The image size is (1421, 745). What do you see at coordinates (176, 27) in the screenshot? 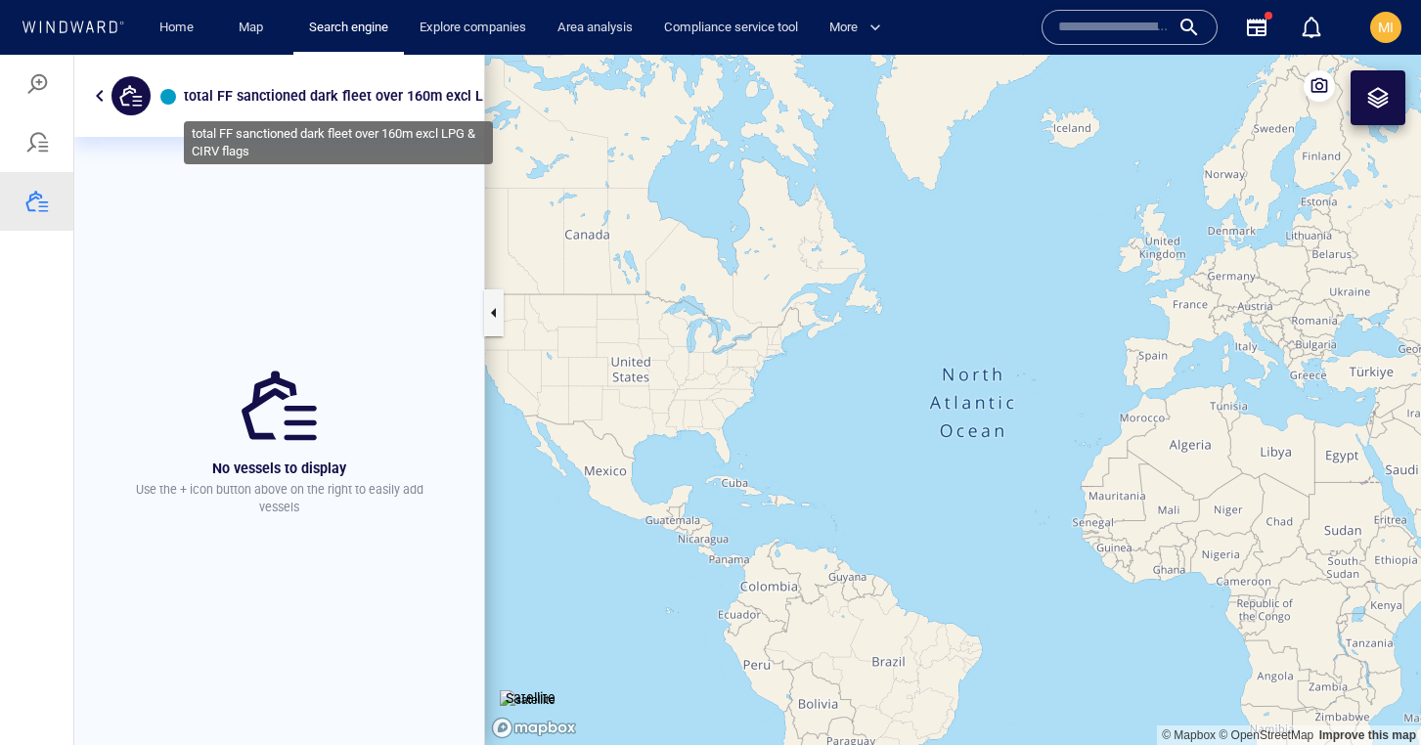
I see `button: Home` at bounding box center [176, 27].